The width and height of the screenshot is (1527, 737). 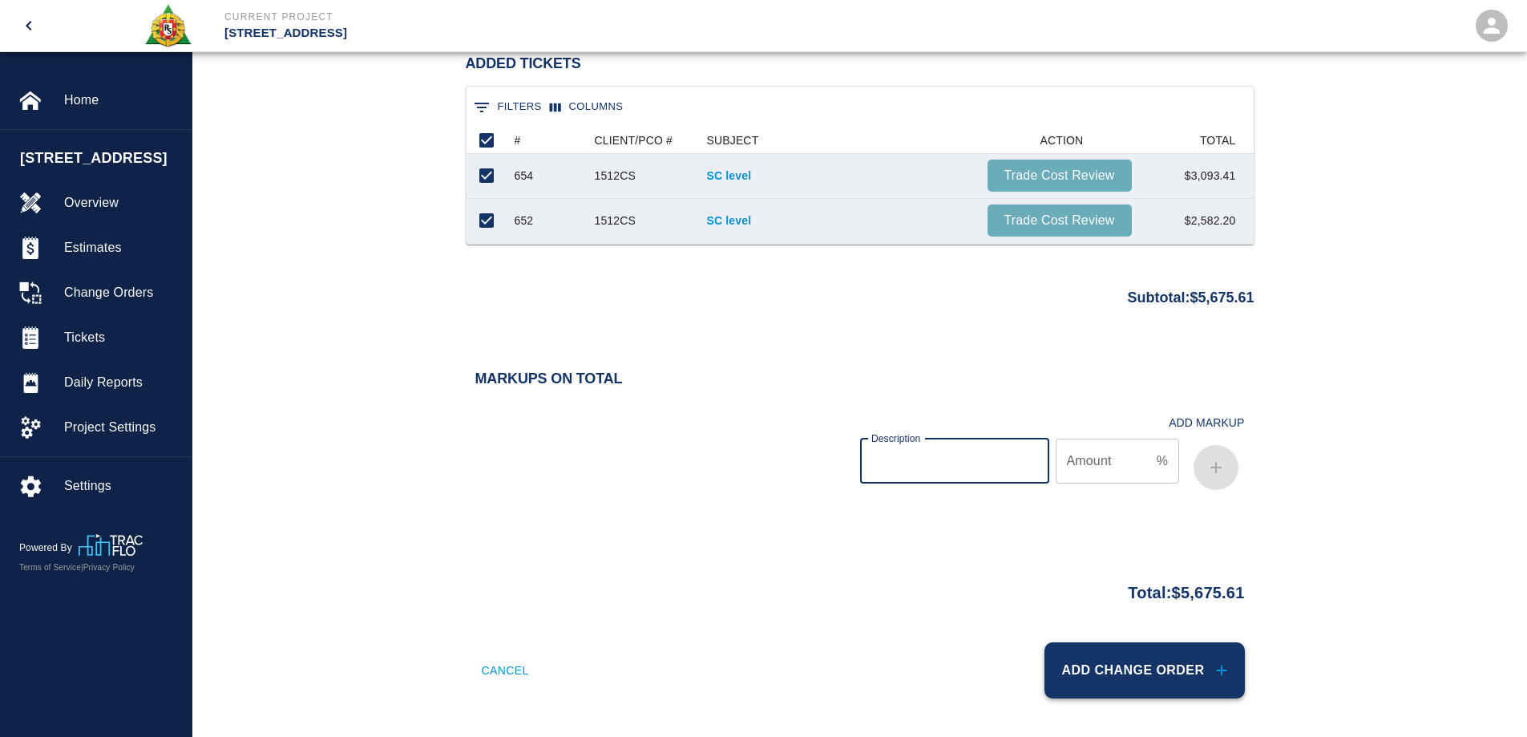 I want to click on button: Add Change Order, so click(x=1145, y=670).